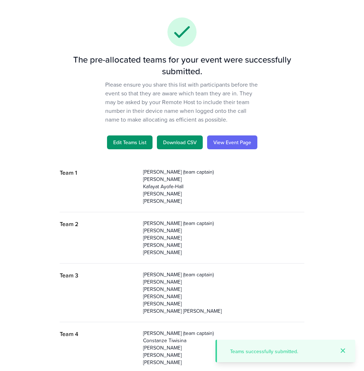 This screenshot has width=364, height=371. Describe the element at coordinates (98, 224) in the screenshot. I see `p: Team 2` at that location.